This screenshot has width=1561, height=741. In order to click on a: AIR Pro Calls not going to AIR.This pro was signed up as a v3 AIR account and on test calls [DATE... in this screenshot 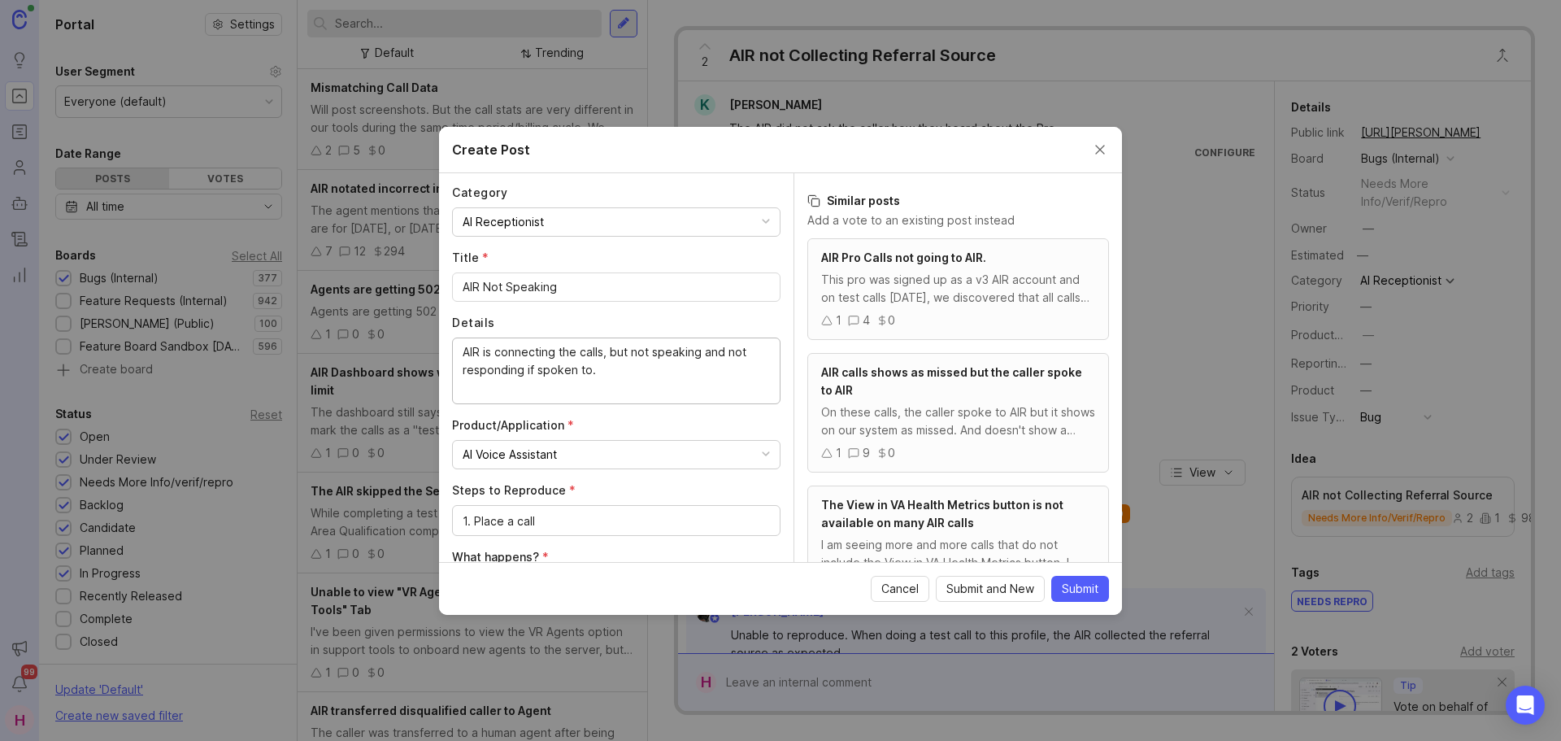, I will do `click(958, 289)`.